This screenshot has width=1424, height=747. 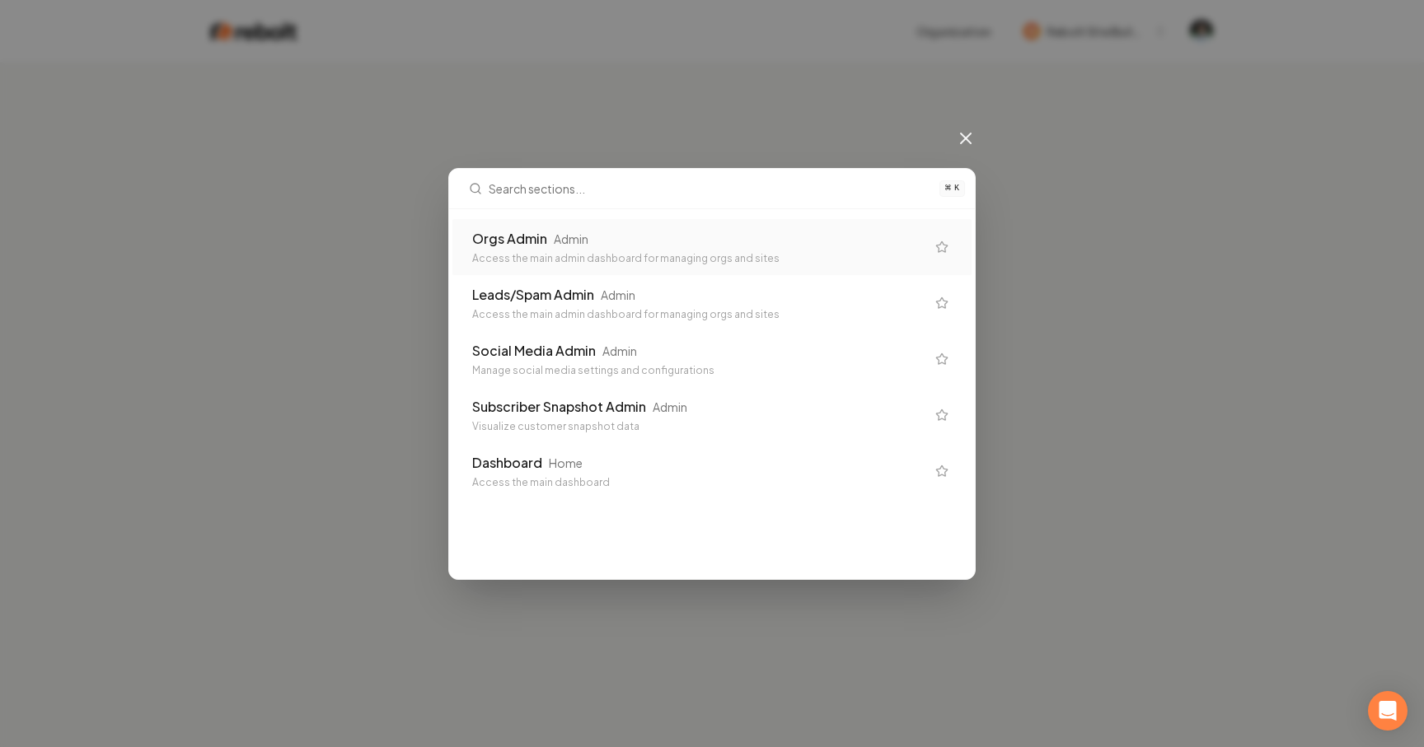 I want to click on div: Leads/Spam Admin, so click(x=533, y=295).